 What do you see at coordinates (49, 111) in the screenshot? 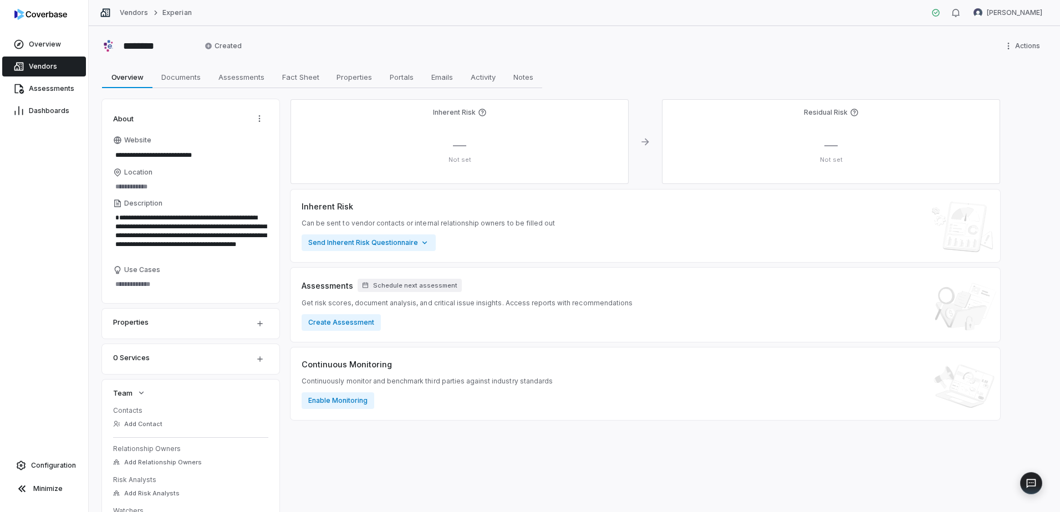
I see `span: Dashboards` at bounding box center [49, 111].